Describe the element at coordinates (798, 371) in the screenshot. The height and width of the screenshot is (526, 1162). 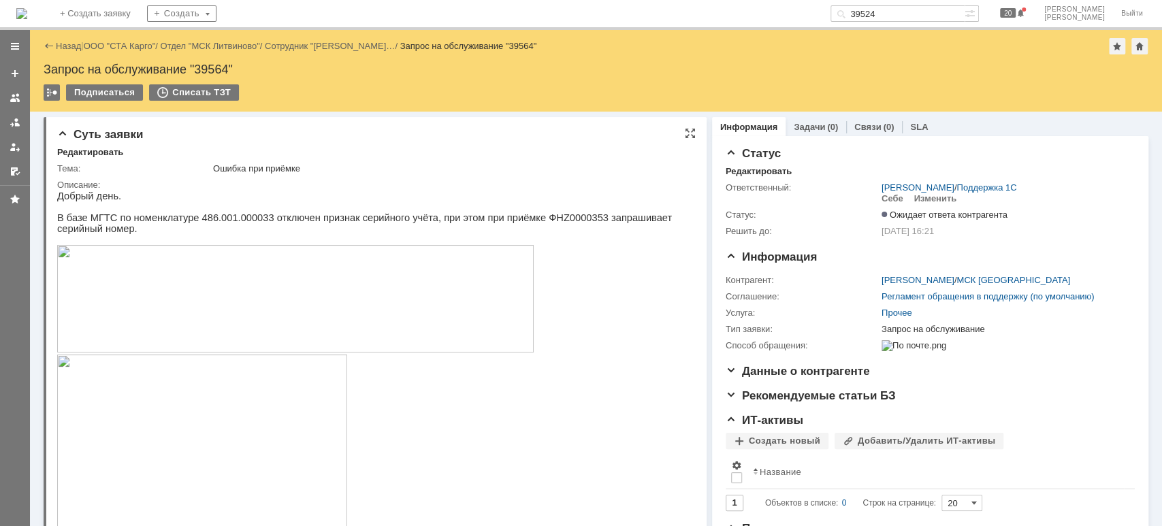
I see `span: Данные о контрагенте` at that location.